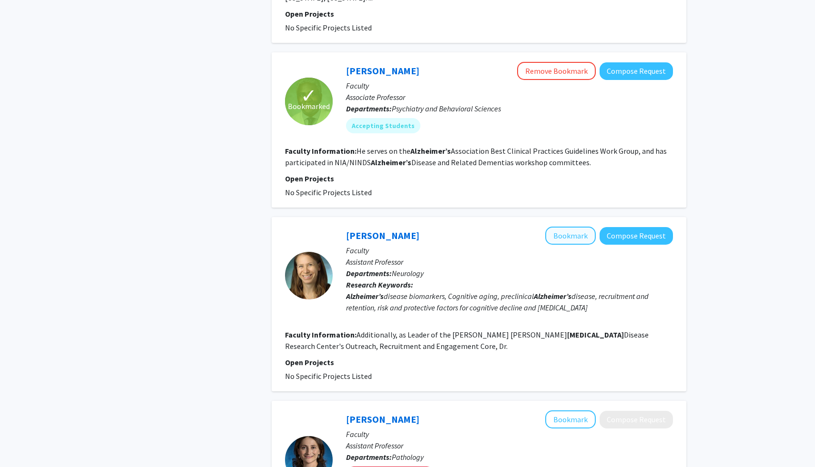 The image size is (815, 467). Describe the element at coordinates (509, 97) in the screenshot. I see `p: Associate Professor` at that location.